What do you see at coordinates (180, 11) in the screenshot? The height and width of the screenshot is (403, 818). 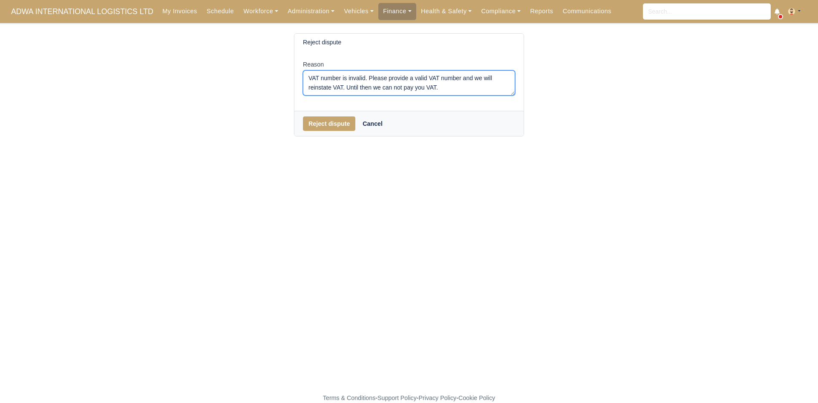 I see `a: My Invoices` at bounding box center [180, 11].